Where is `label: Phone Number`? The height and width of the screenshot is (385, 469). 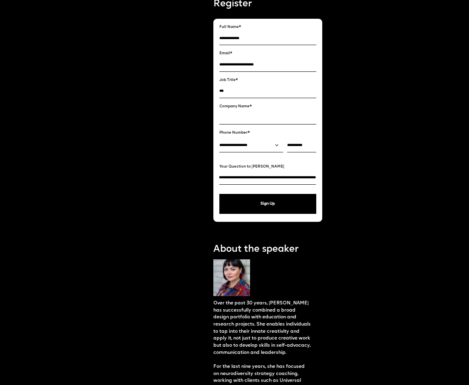
label: Phone Number is located at coordinates (267, 132).